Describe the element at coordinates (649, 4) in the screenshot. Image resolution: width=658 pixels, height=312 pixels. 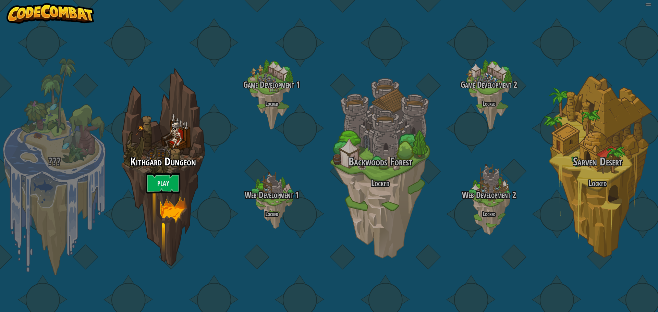
I see `button: Adjust volume` at that location.